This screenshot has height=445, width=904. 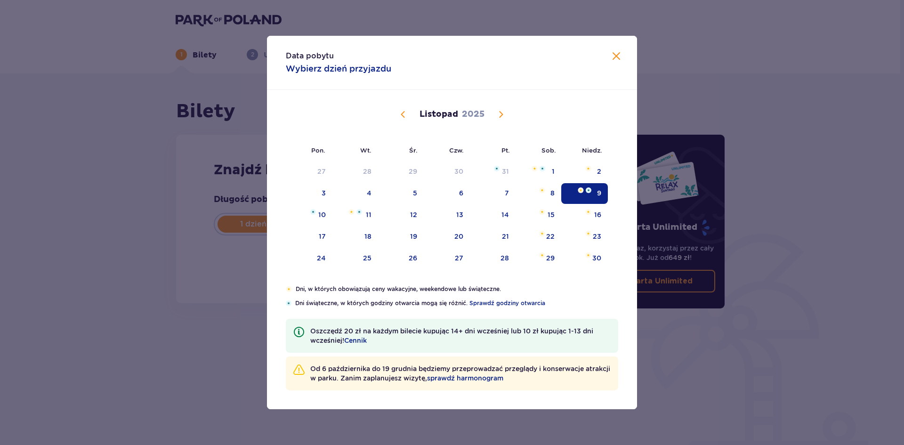 I want to click on div: 15, so click(x=551, y=215).